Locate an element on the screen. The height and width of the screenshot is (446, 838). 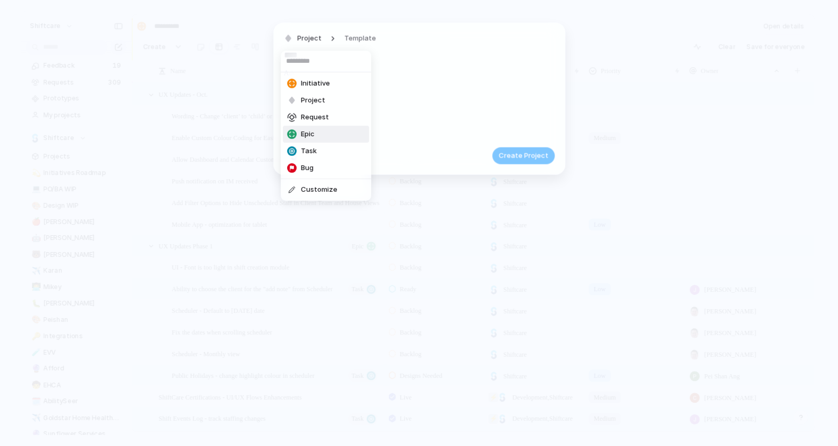
span: Customize is located at coordinates (319, 190).